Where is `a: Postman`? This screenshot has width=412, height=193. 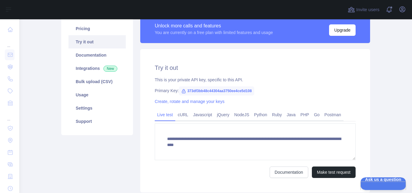
a: Postman is located at coordinates (333, 115).